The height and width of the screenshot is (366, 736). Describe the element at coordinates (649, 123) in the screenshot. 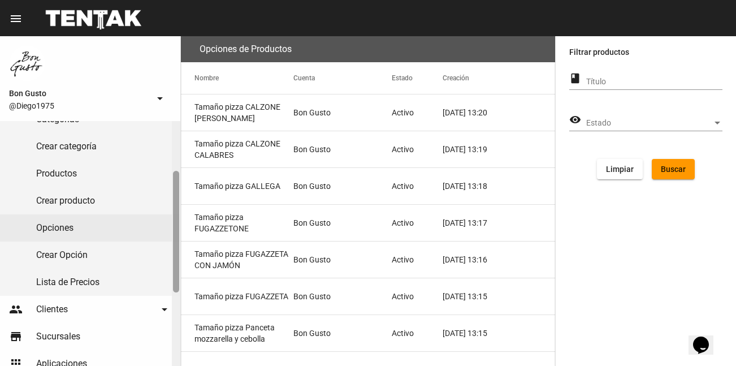

I see `span: Estado` at that location.